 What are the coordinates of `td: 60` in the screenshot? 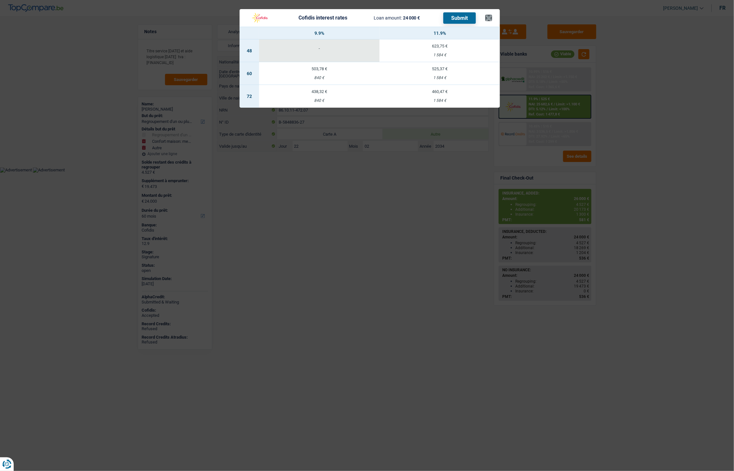 It's located at (249, 74).